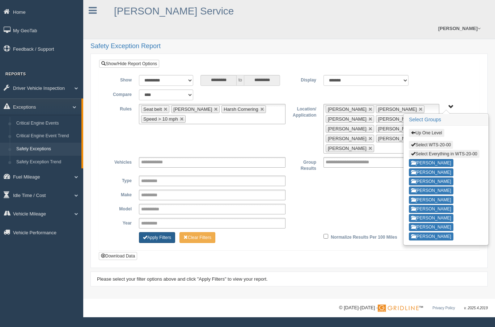 This screenshot has width=495, height=327. I want to click on label: Model, so click(120, 208).